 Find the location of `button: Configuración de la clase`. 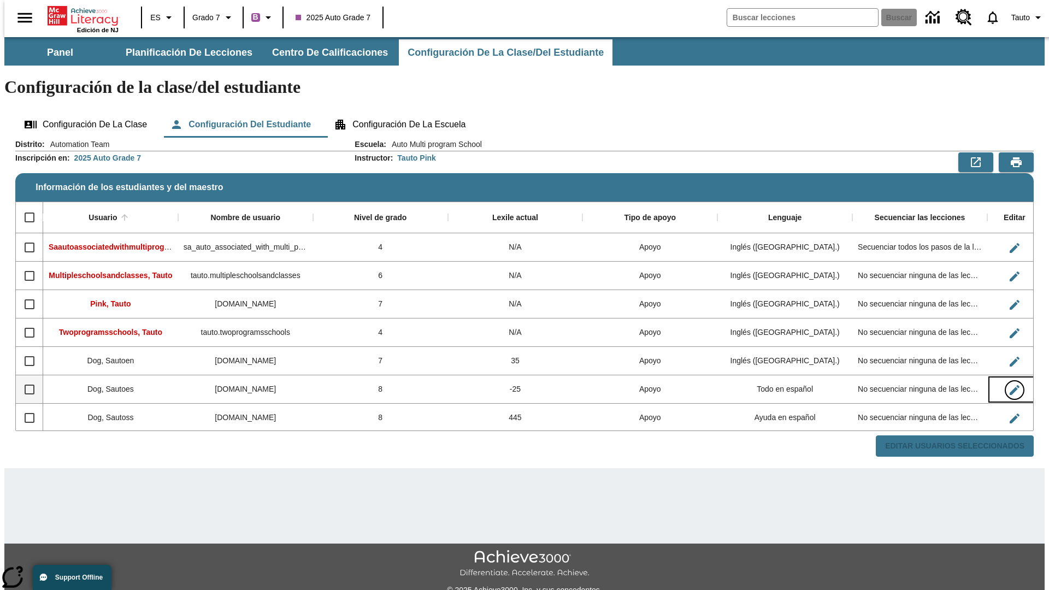

button: Configuración de la clase is located at coordinates (85, 125).